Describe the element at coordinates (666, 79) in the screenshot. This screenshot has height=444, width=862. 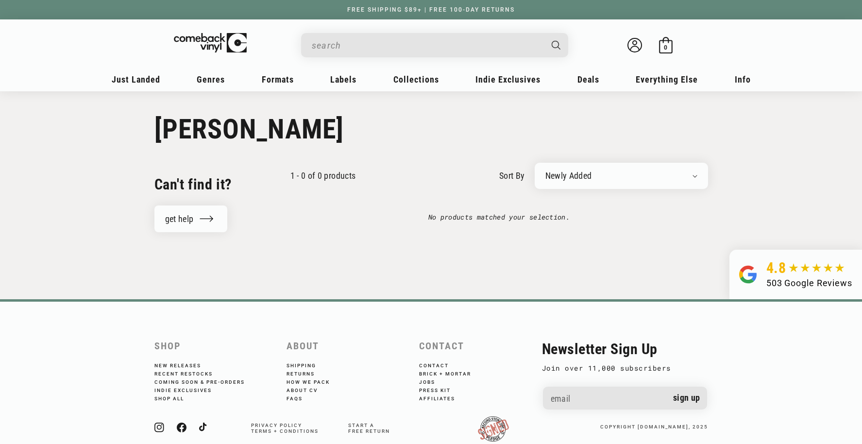
I see `span: Everything Else` at that location.